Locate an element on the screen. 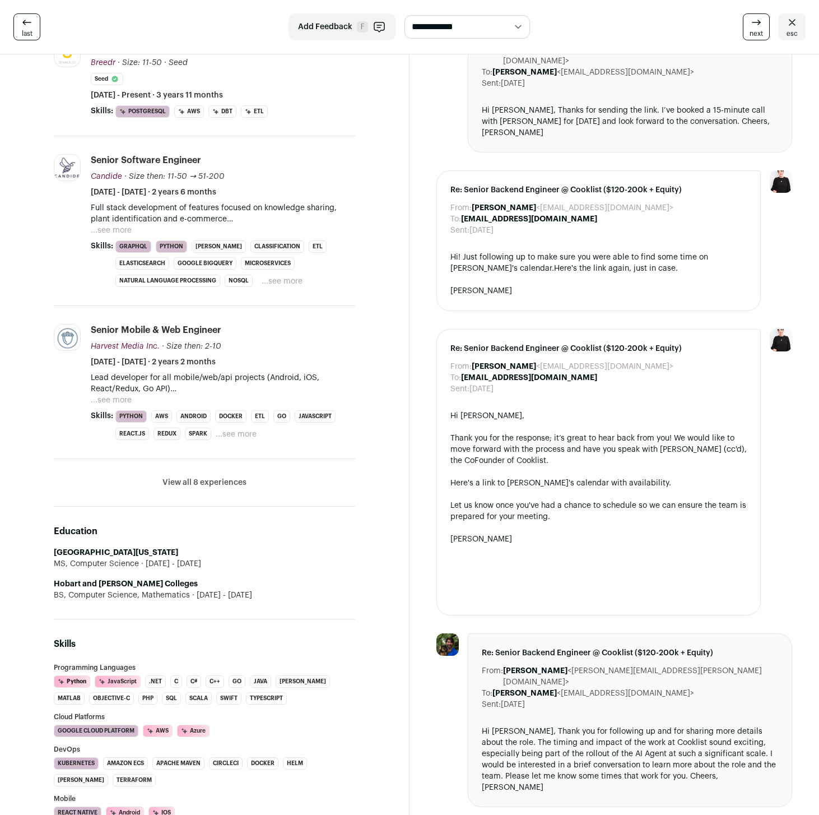  div: Let us know once you've had a chance to schedule so we can ensure the team is prepared for your m... is located at coordinates (598, 511).